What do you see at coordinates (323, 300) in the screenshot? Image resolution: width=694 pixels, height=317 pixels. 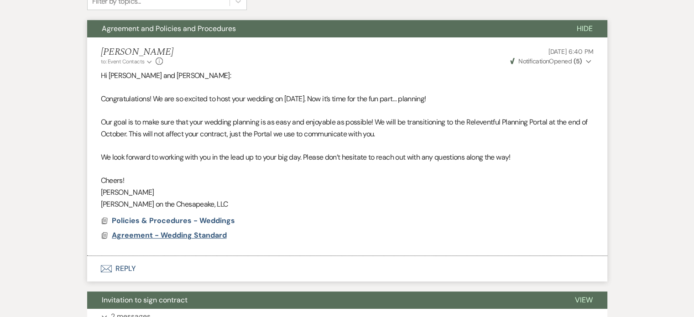 I see `button: Invitation to sign contract` at bounding box center [323, 300].